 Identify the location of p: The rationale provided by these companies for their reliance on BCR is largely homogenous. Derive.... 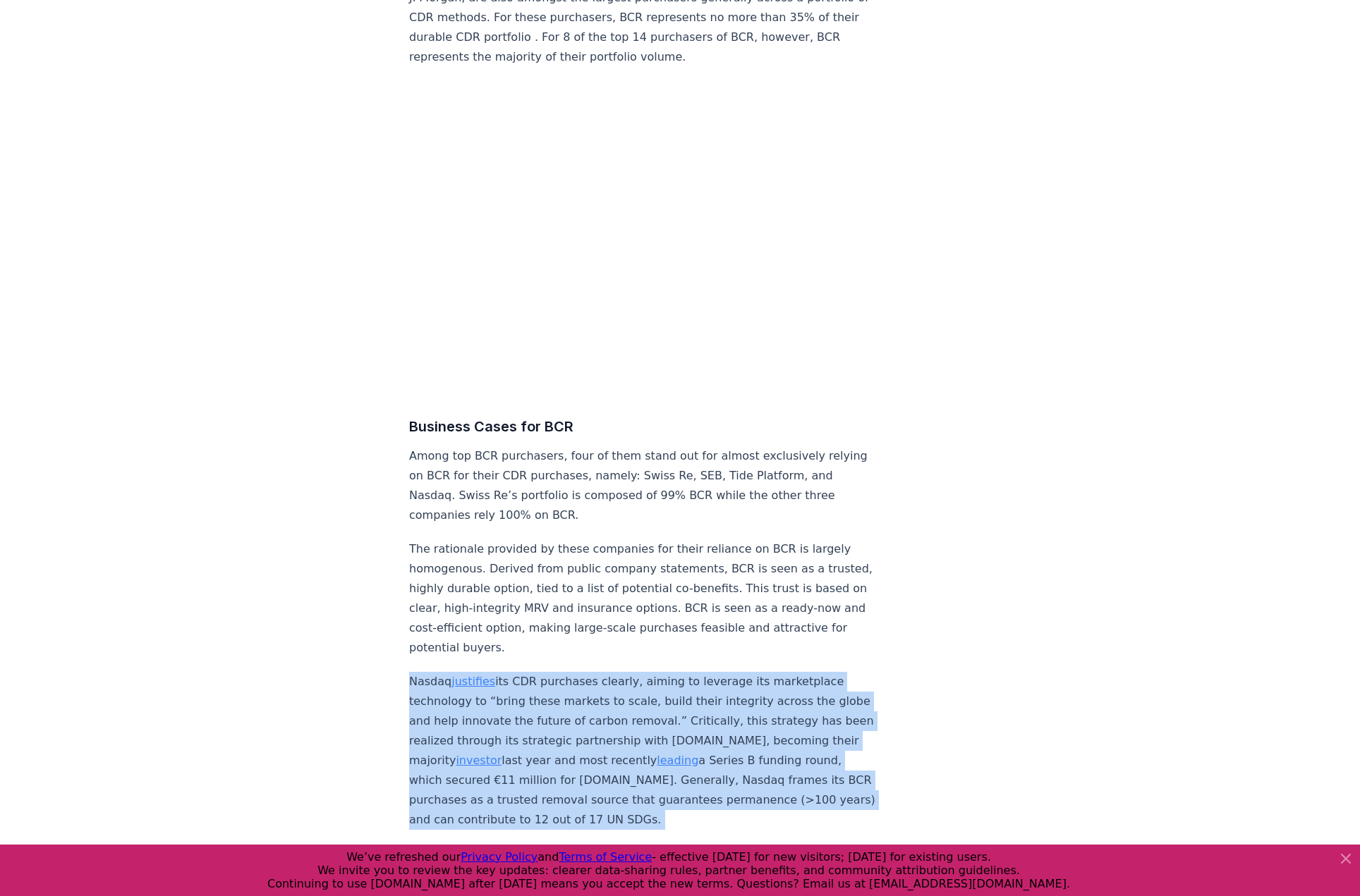
(643, 598).